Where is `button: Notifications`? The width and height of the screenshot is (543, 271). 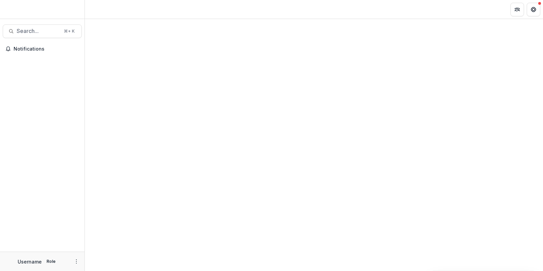
button: Notifications is located at coordinates (42, 49).